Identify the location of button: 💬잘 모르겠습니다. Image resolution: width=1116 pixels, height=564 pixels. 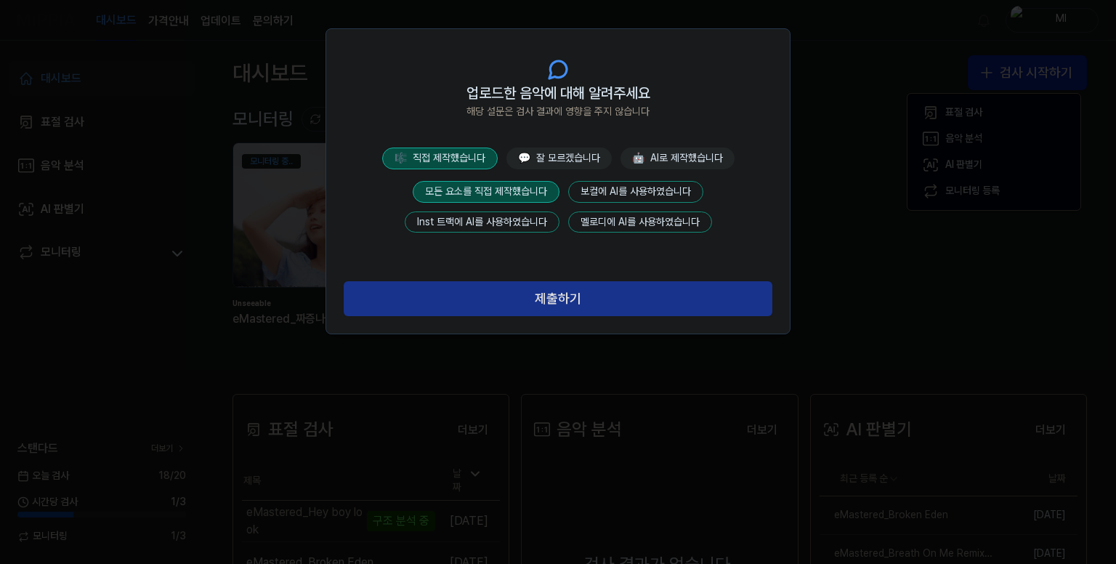
(559, 158).